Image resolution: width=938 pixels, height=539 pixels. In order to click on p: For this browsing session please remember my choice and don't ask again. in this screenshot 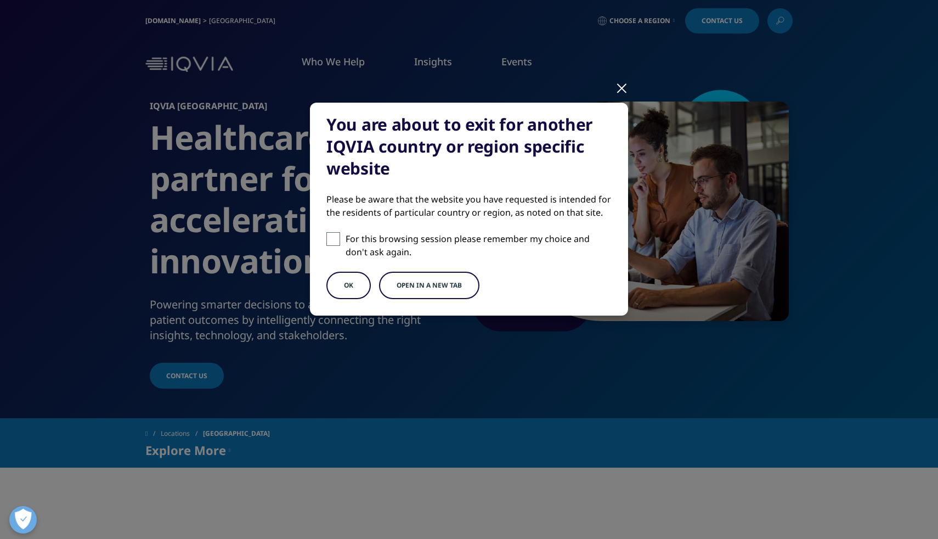, I will do `click(478, 245)`.